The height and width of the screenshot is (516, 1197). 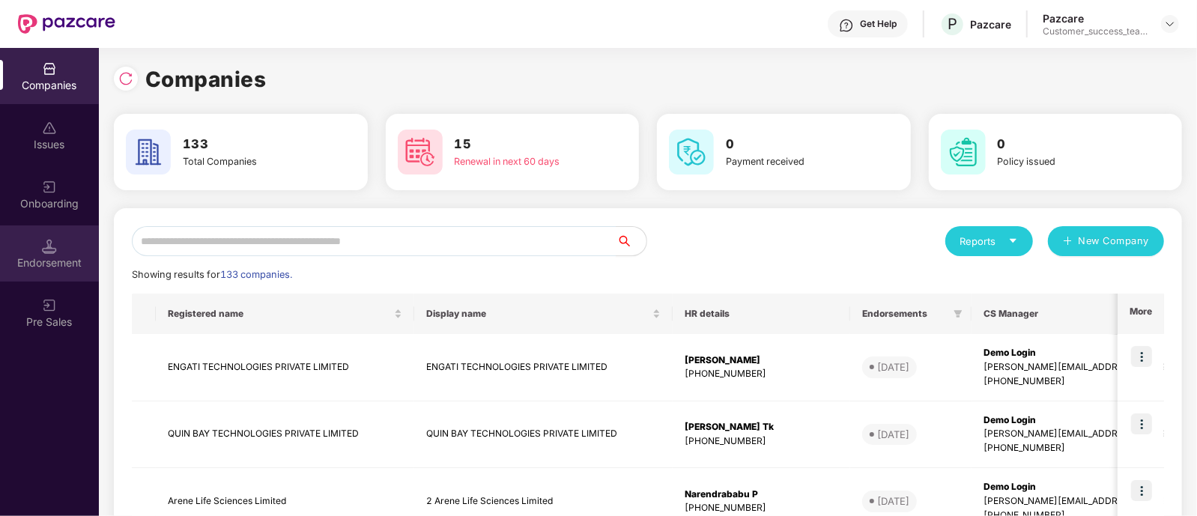 What do you see at coordinates (1068, 242) in the screenshot?
I see `span: plus` at bounding box center [1068, 242].